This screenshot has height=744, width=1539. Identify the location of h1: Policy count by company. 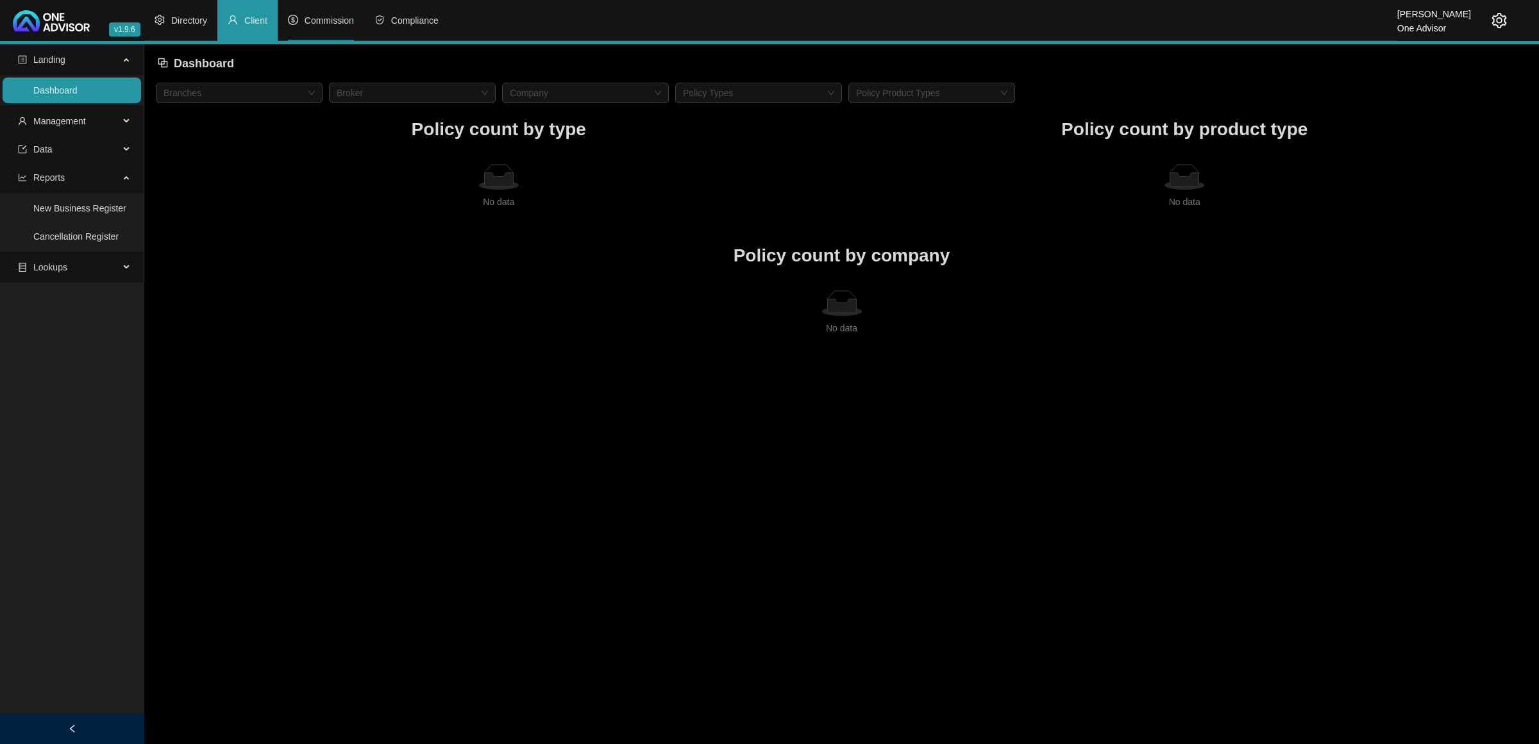
(841, 256).